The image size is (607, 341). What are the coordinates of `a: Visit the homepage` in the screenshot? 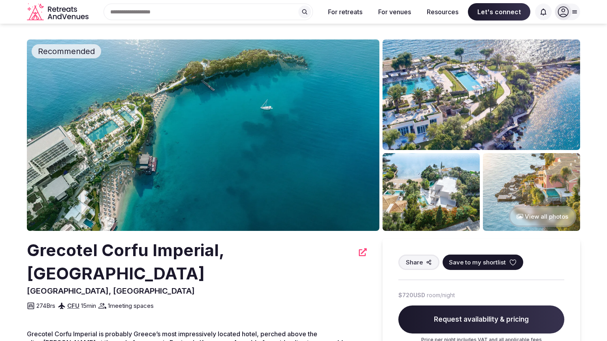 It's located at (58, 12).